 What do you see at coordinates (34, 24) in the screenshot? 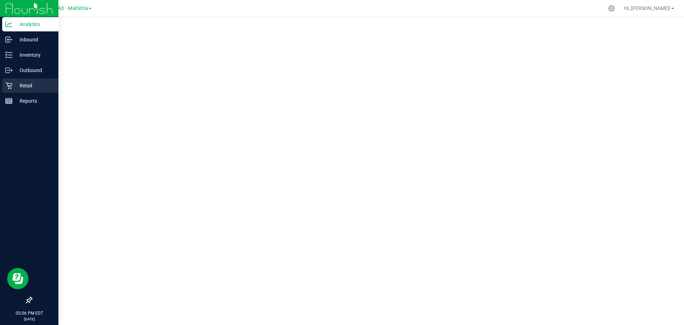
I see `p: Analytics` at bounding box center [34, 24].